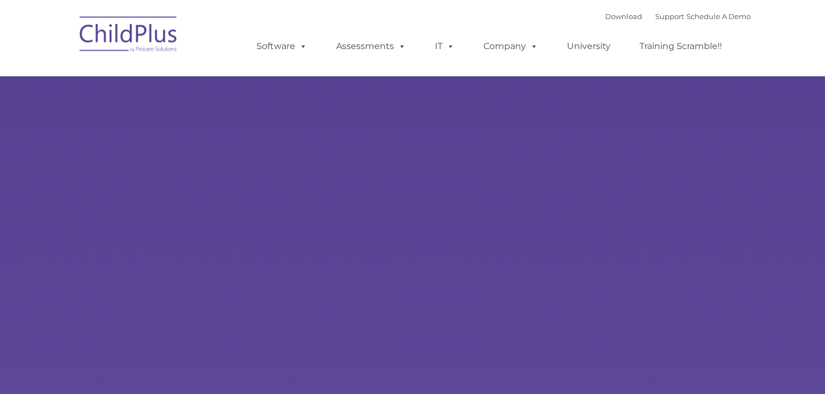  What do you see at coordinates (371, 46) in the screenshot?
I see `a: Assessments` at bounding box center [371, 46].